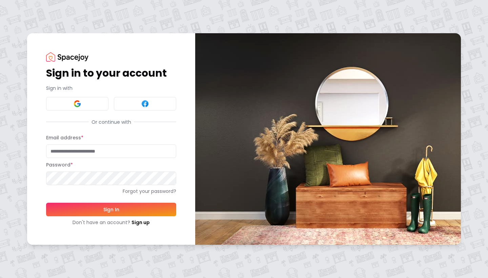 The width and height of the screenshot is (488, 278). I want to click on img: Google signin, so click(77, 104).